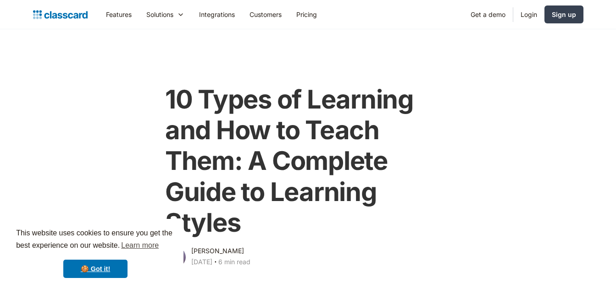 Image resolution: width=616 pixels, height=294 pixels. What do you see at coordinates (234, 262) in the screenshot?
I see `div: 6 min read` at bounding box center [234, 262].